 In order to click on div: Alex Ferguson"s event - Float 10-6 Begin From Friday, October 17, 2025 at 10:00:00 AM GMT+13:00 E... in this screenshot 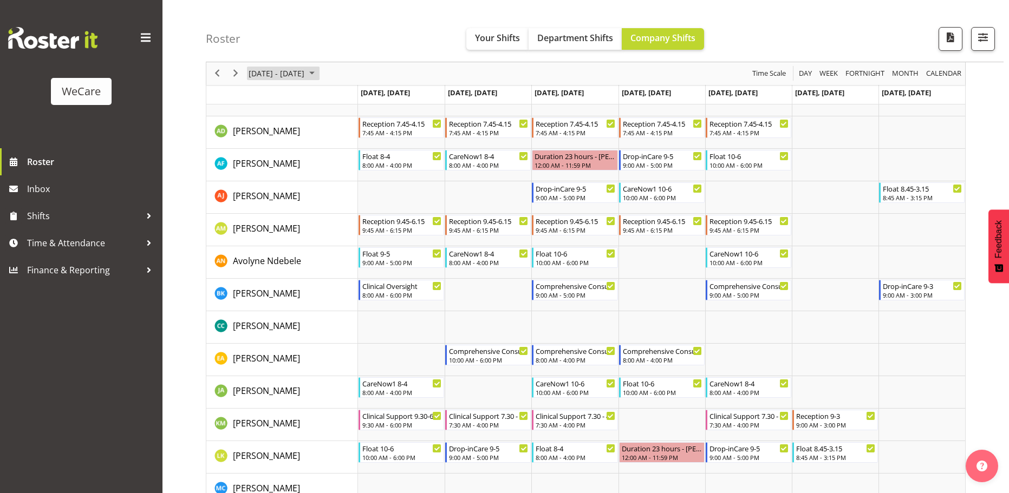, I will do `click(748, 160)`.